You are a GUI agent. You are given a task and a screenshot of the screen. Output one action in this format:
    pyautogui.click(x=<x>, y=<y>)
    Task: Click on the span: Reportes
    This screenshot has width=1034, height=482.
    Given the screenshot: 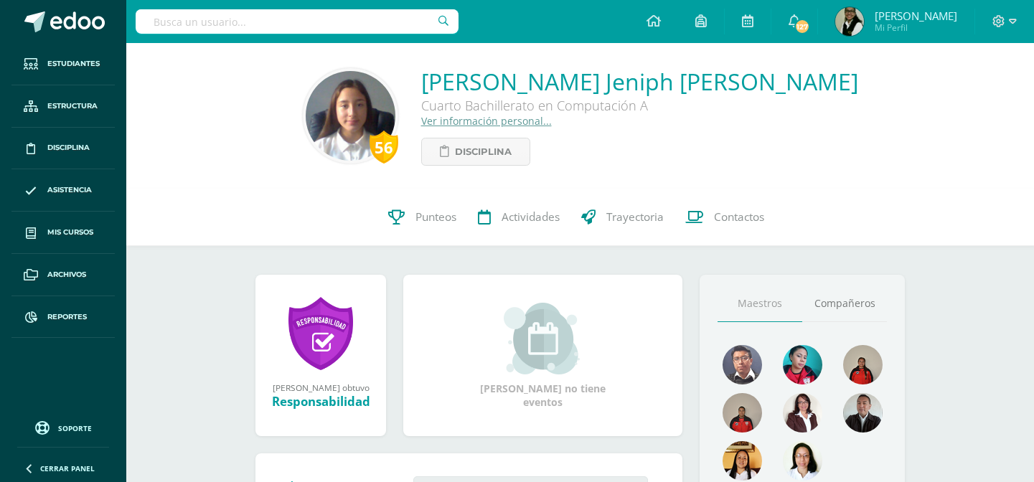 What is the action you would take?
    pyautogui.click(x=67, y=317)
    